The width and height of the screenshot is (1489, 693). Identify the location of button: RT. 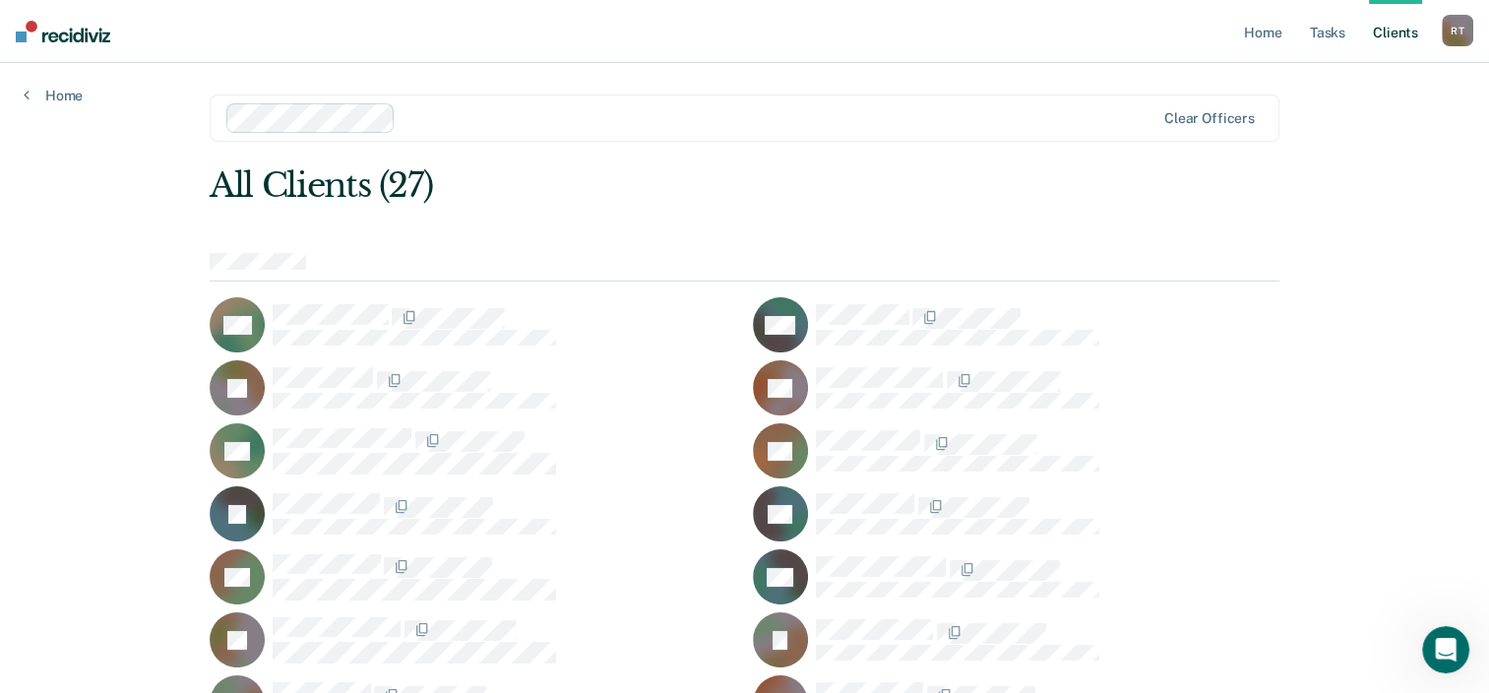
(1457, 30).